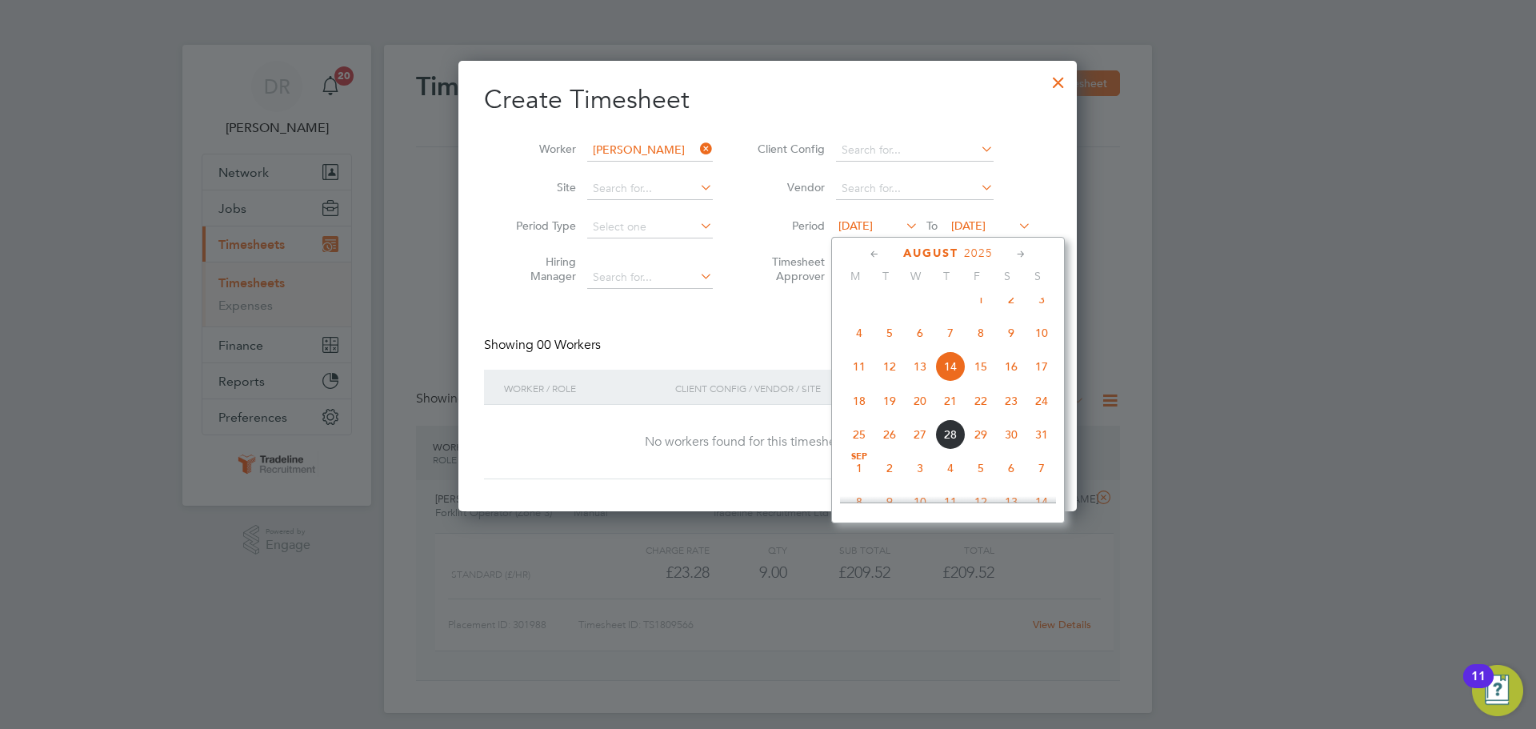 Image resolution: width=1536 pixels, height=729 pixels. What do you see at coordinates (767, 100) in the screenshot?
I see `h2: Create Timesheet` at bounding box center [767, 100].